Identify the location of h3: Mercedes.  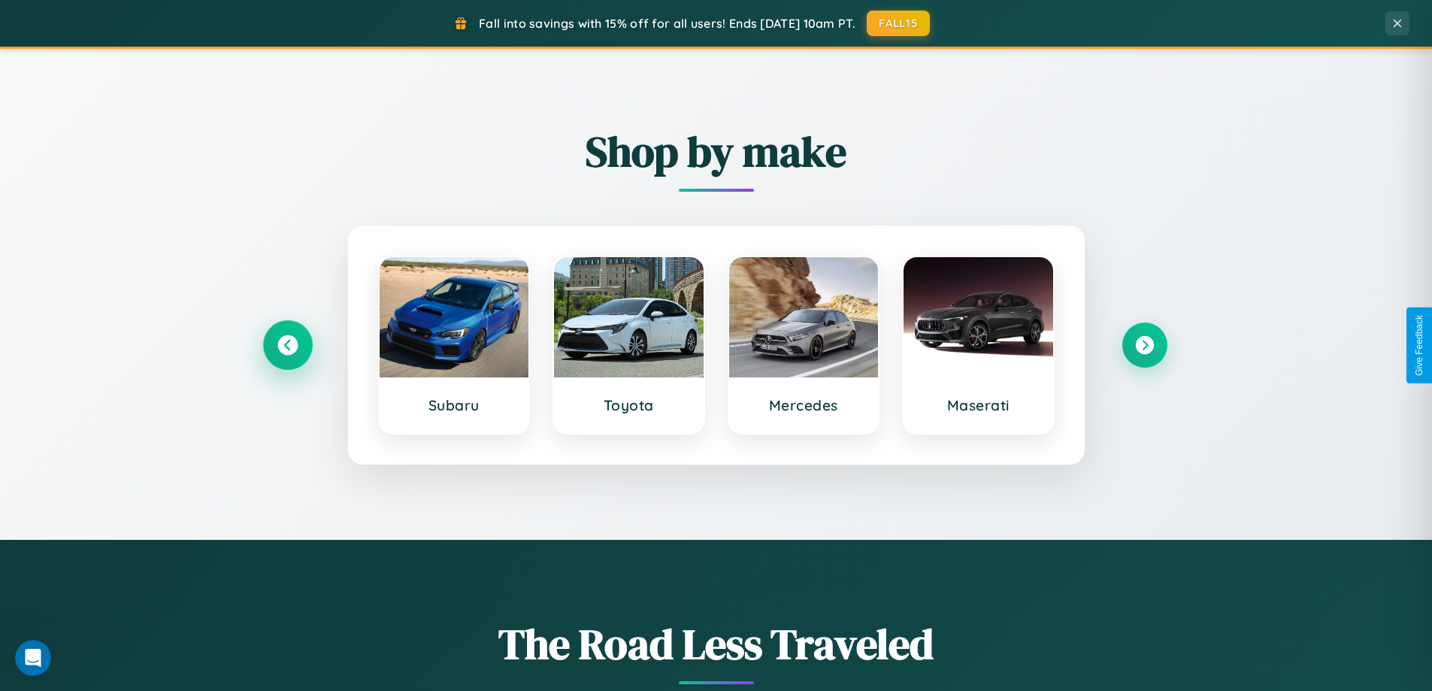
(803, 405).